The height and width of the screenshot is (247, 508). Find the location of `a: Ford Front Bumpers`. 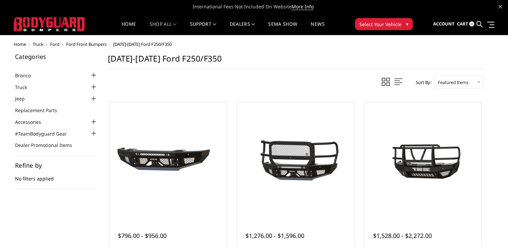

a: Ford Front Bumpers is located at coordinates (86, 44).